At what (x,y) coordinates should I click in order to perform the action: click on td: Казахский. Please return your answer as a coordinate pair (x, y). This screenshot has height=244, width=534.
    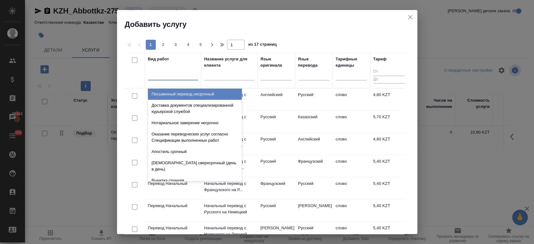
    Looking at the image, I should click on (314, 122).